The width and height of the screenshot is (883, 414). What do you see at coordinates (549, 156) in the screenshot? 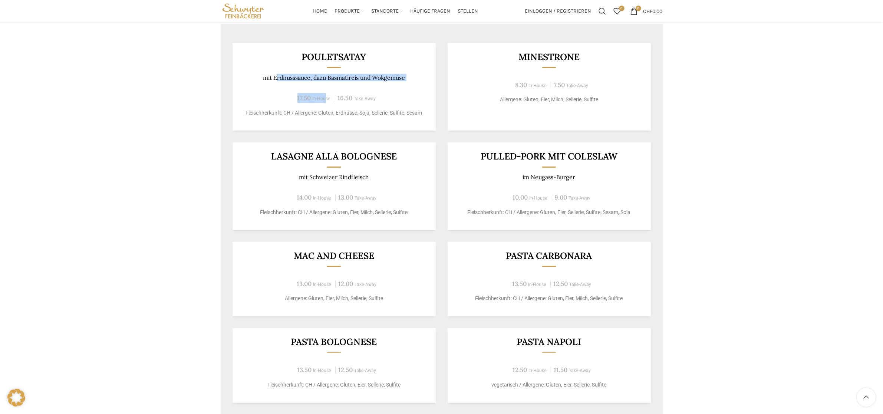
I see `h3: Pulled-Pork mit Coleslaw` at bounding box center [549, 156].